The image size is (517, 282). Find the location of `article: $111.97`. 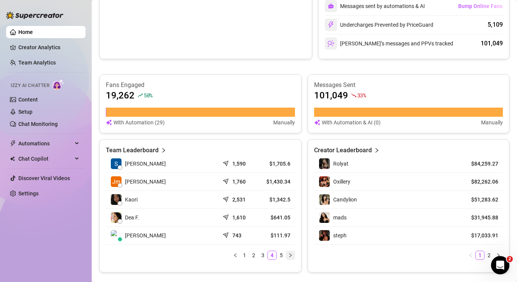

article: $111.97 is located at coordinates (276, 236).